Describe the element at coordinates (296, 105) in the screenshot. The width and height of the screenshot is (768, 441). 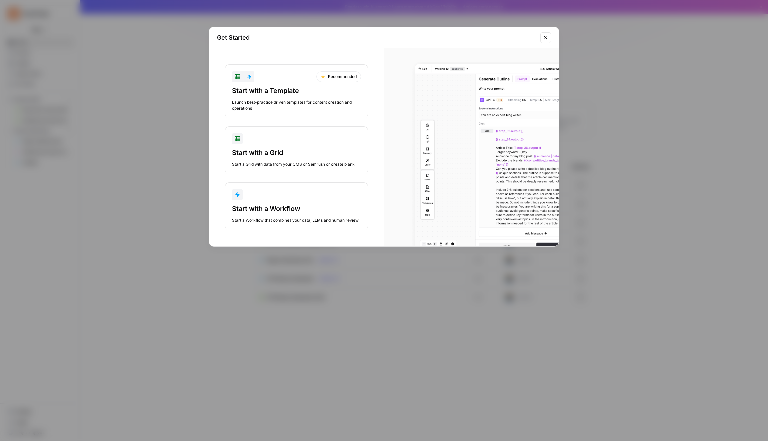
I see `div: Launch best-practice driven templates for content creation and operations` at that location.